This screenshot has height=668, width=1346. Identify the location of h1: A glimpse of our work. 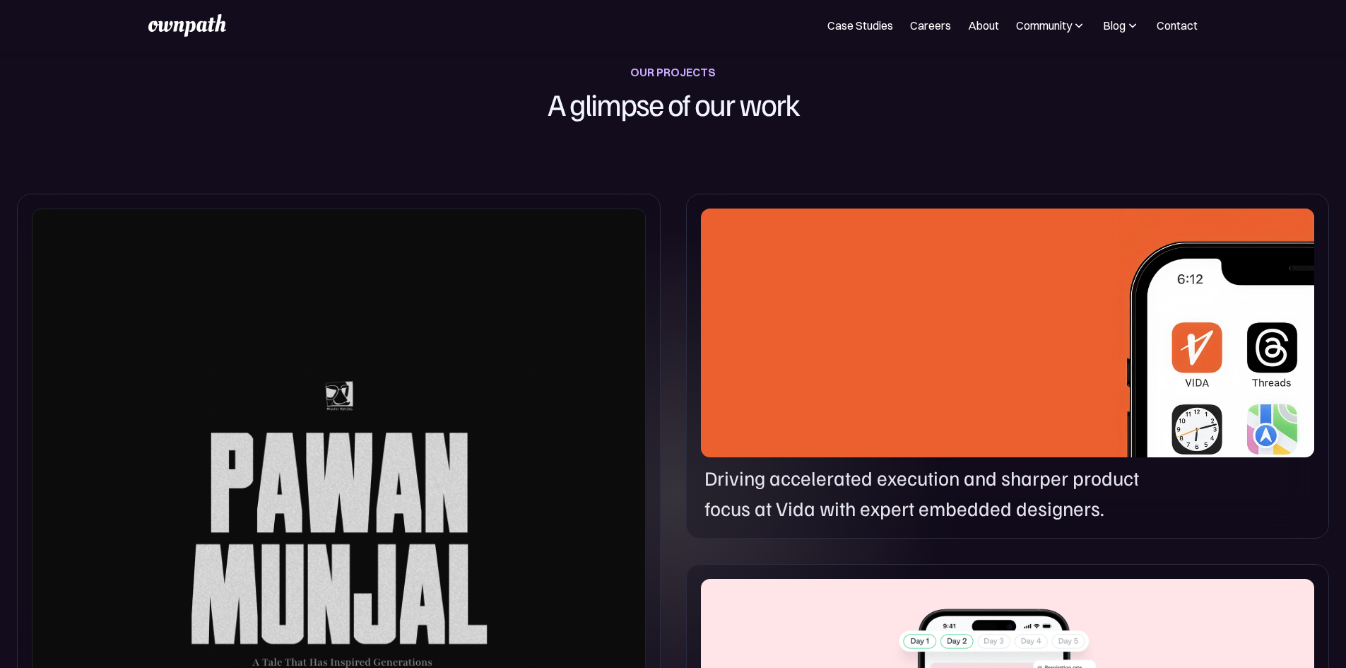
(674, 104).